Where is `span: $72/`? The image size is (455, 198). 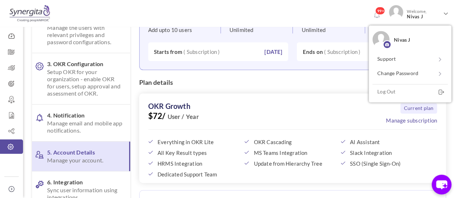
span: $72/ is located at coordinates (292, 121).